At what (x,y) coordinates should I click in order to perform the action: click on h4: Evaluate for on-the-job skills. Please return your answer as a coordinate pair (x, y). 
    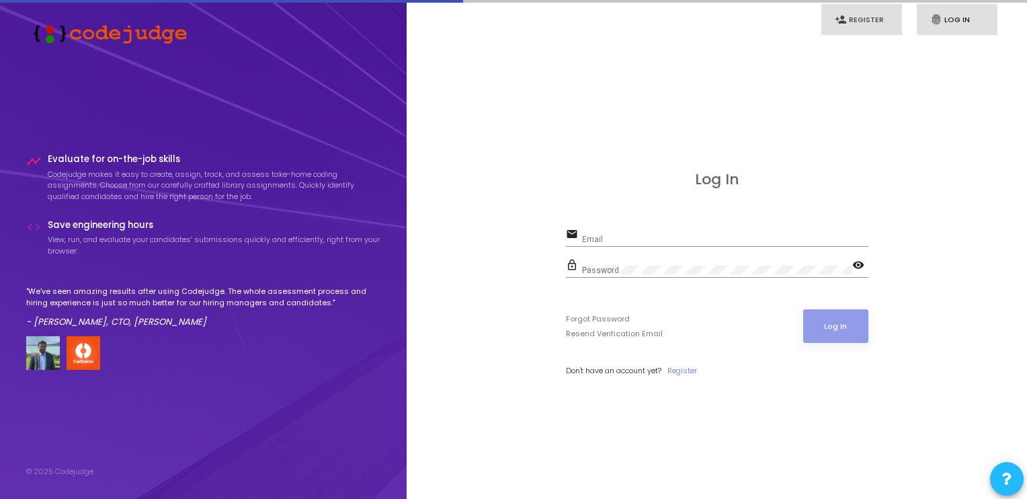
    Looking at the image, I should click on (214, 159).